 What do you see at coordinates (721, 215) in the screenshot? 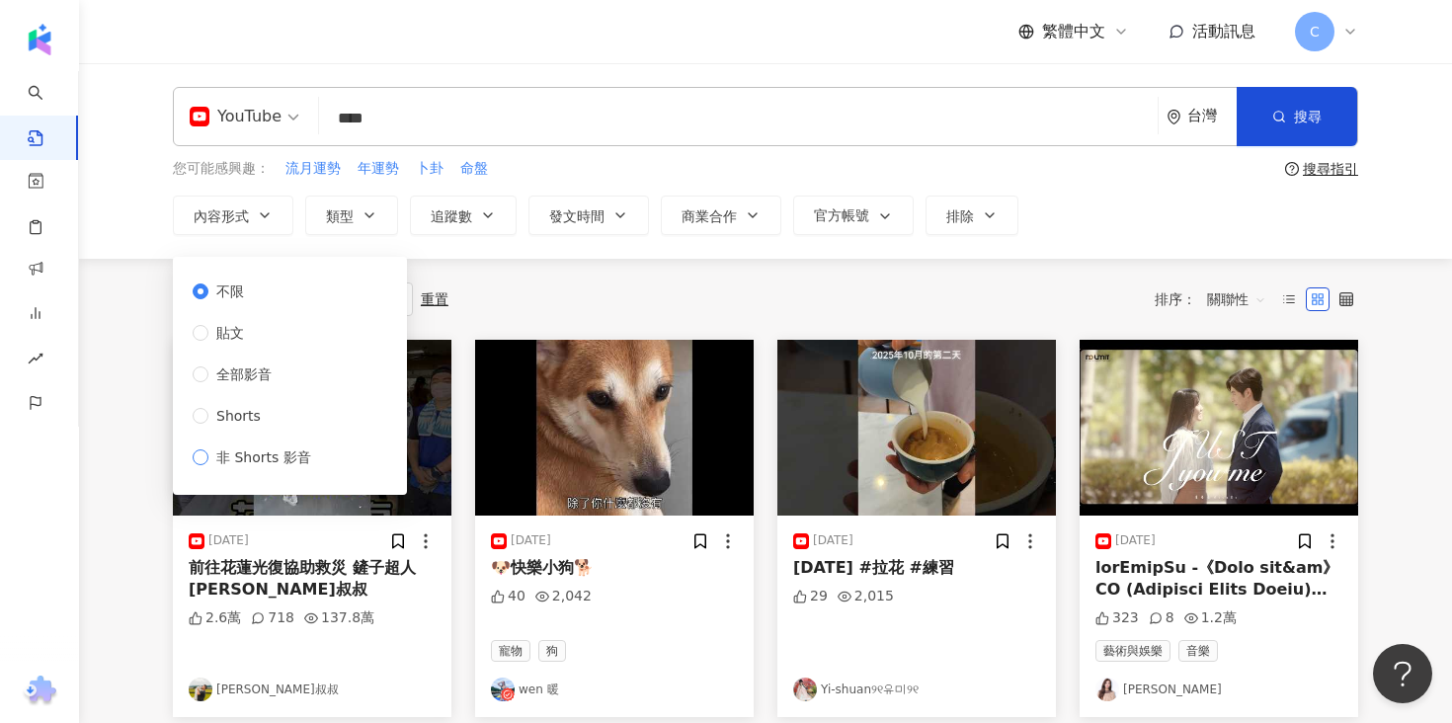
I see `button: 商業合作` at bounding box center [721, 215].